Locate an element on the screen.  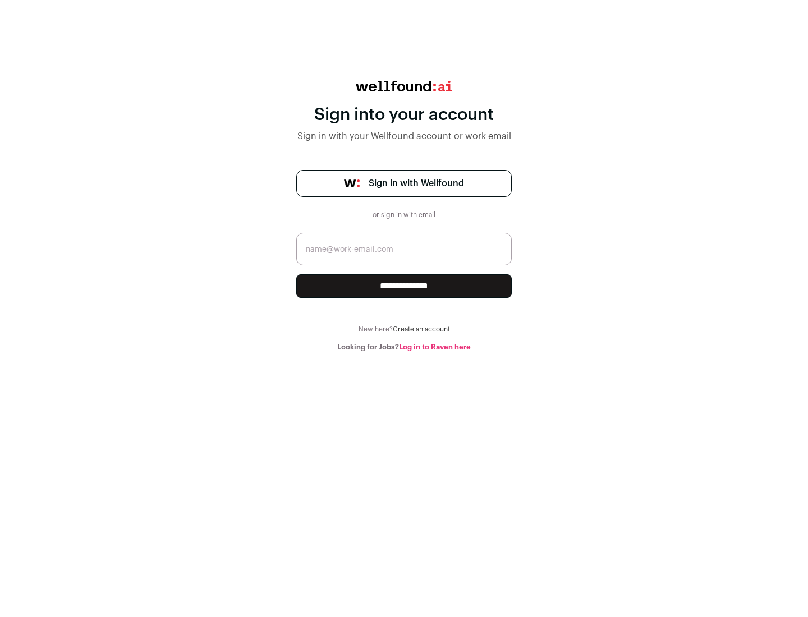
div: Sign into your account is located at coordinates (404, 115).